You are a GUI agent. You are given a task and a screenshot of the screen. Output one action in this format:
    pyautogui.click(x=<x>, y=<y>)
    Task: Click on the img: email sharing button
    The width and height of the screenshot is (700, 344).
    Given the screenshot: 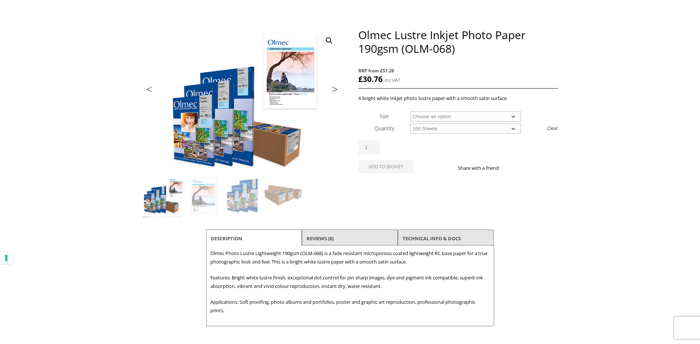 What is the action you would take?
    pyautogui.click(x=528, y=168)
    